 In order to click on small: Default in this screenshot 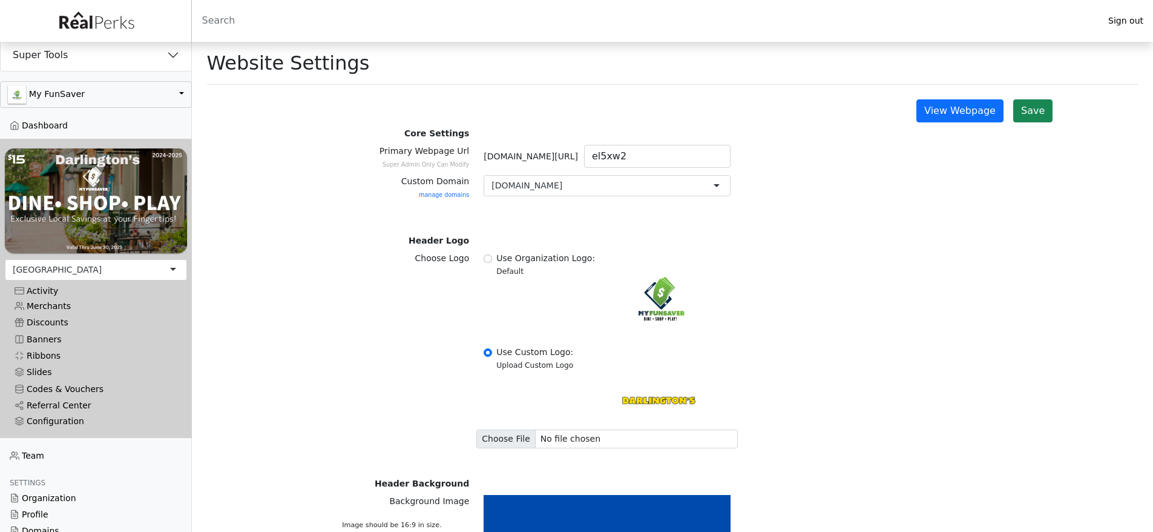, I will do `click(510, 271)`.